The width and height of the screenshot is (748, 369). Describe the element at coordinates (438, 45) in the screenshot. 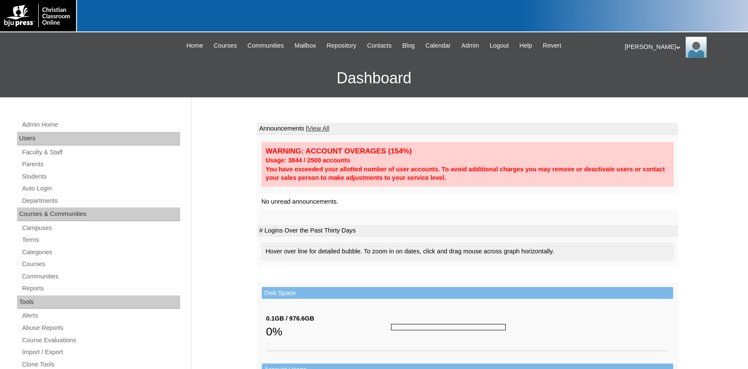

I see `span: Calendar` at that location.